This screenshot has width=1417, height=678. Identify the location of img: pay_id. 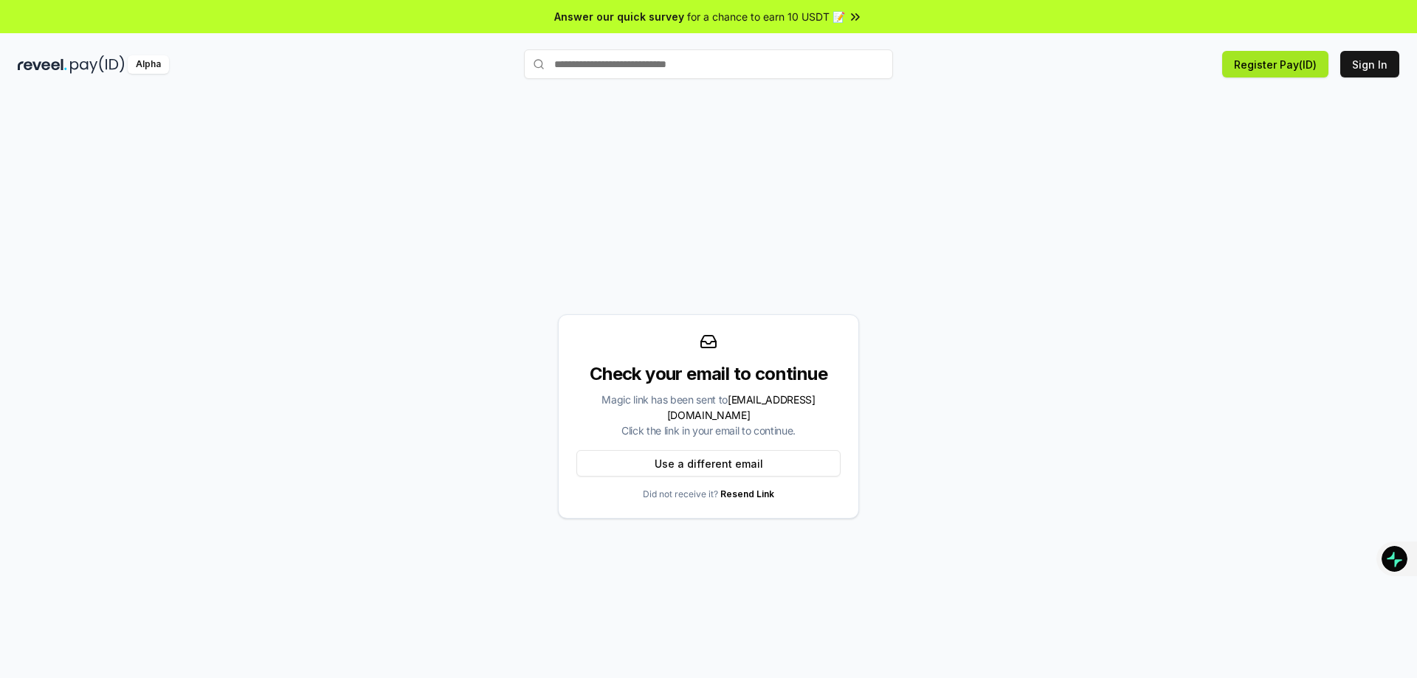
(97, 64).